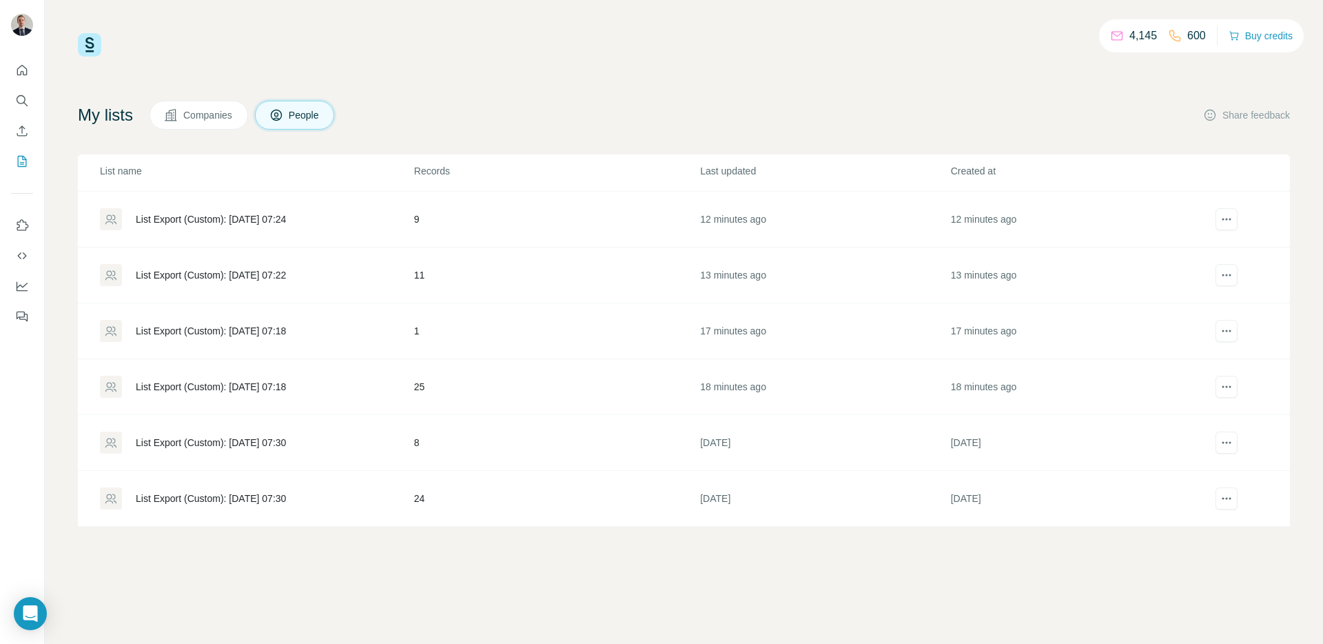 The width and height of the screenshot is (1323, 644). What do you see at coordinates (556, 442) in the screenshot?
I see `td: 8` at bounding box center [556, 442].